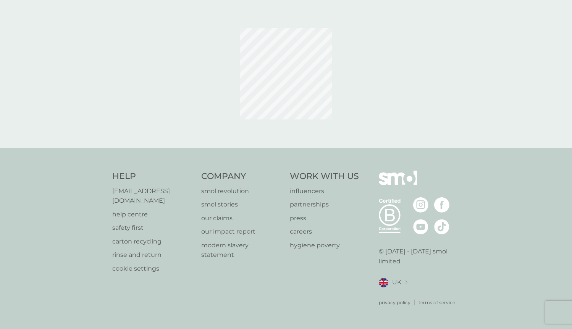 The image size is (572, 329). What do you see at coordinates (153, 255) in the screenshot?
I see `p: rinse and return` at bounding box center [153, 255].